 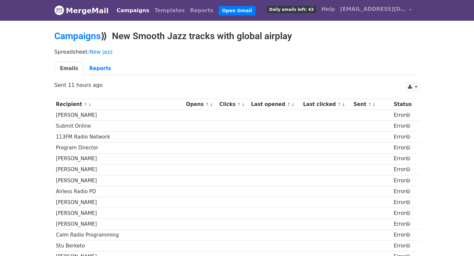 I want to click on a: Daily emails left: 43, so click(x=291, y=9).